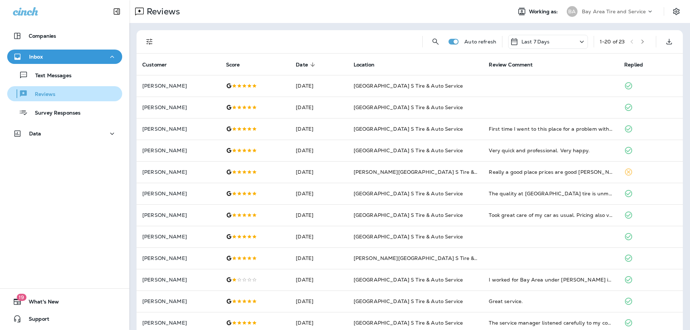 This screenshot has width=690, height=330. I want to click on span: Support, so click(35, 321).